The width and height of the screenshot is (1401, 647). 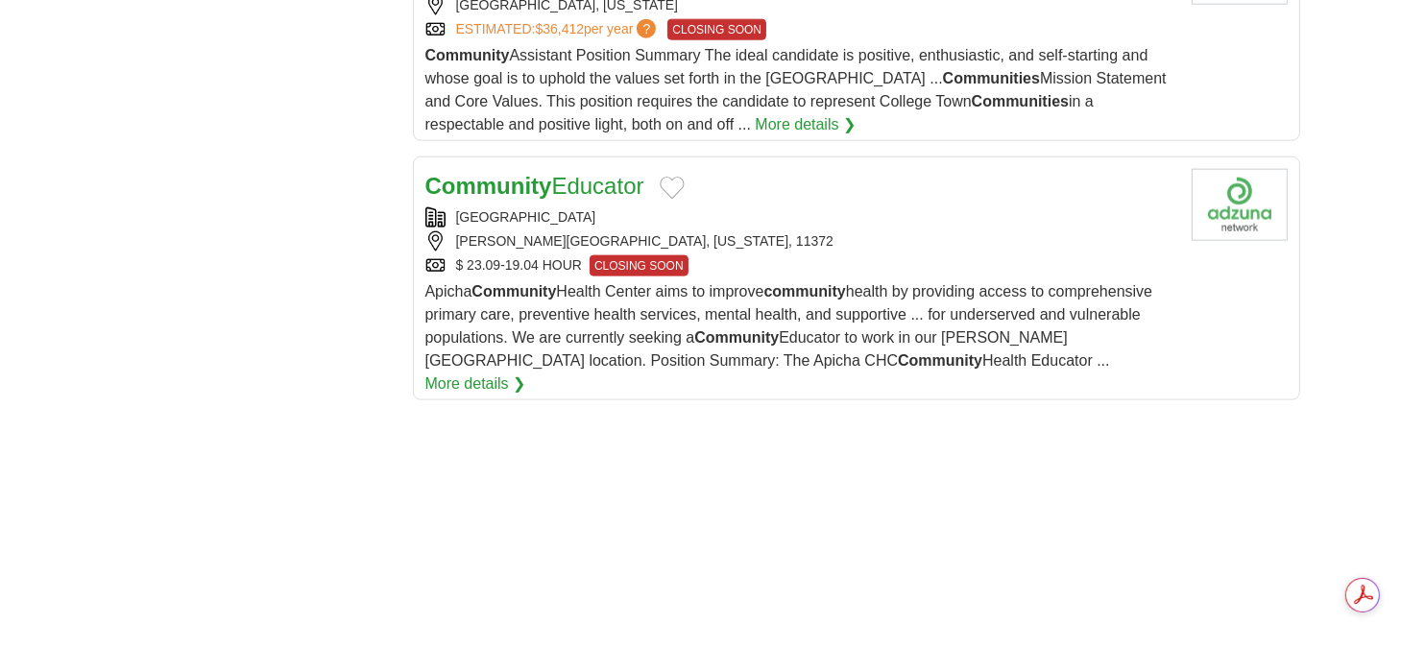 I want to click on span: $36,412, so click(x=559, y=29).